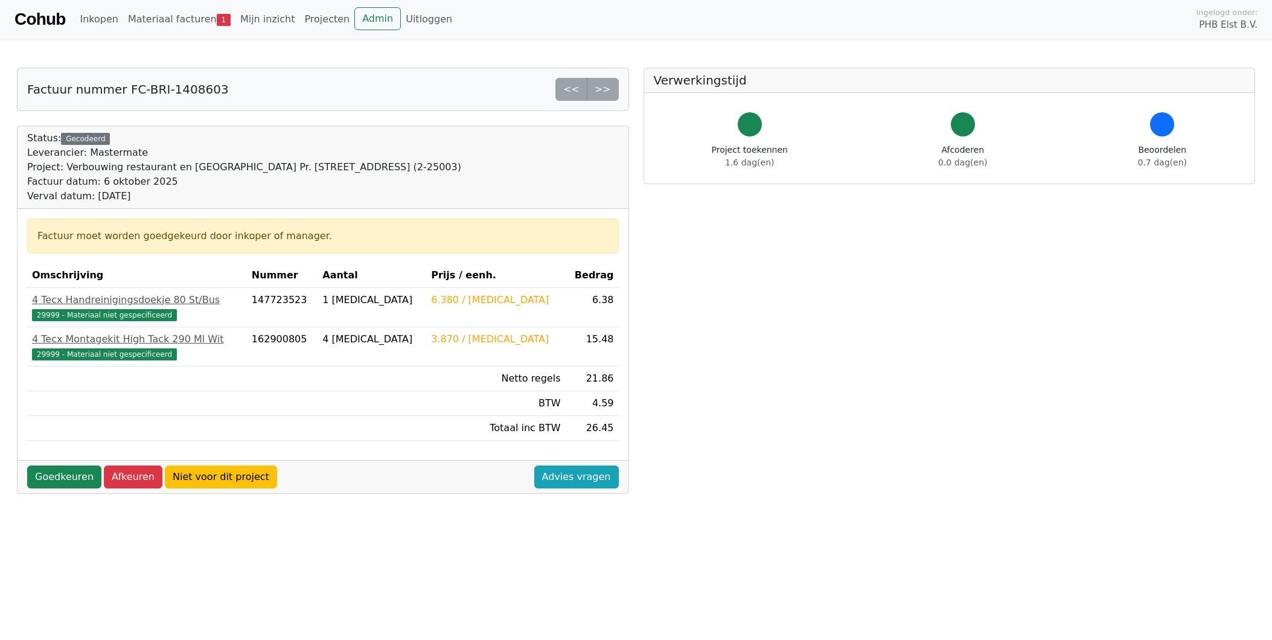  I want to click on td: 4.59, so click(592, 403).